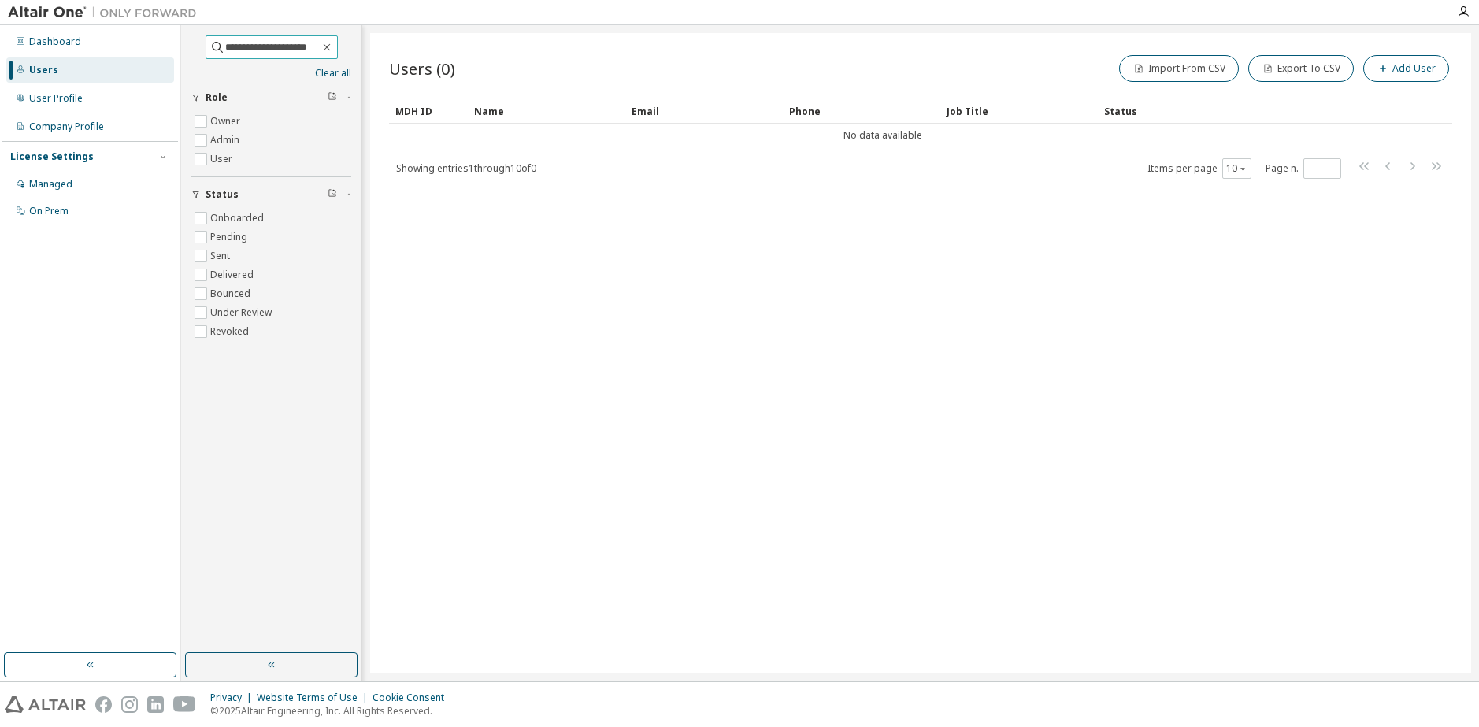 The width and height of the screenshot is (1479, 727). I want to click on div: Privacy, so click(233, 698).